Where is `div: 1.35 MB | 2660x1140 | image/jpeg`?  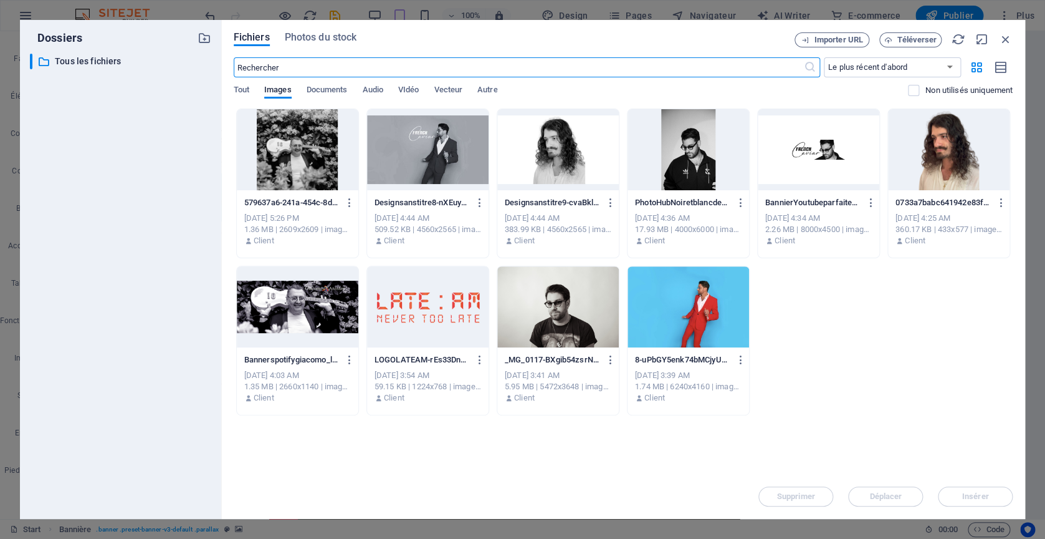 div: 1.35 MB | 2660x1140 | image/jpeg is located at coordinates (297, 387).